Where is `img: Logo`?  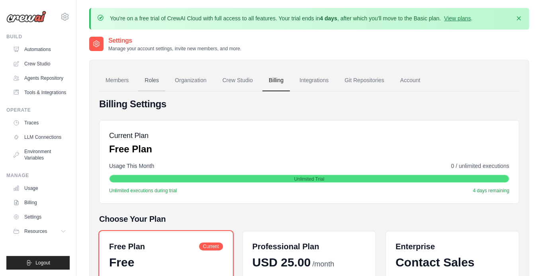 img: Logo is located at coordinates (26, 17).